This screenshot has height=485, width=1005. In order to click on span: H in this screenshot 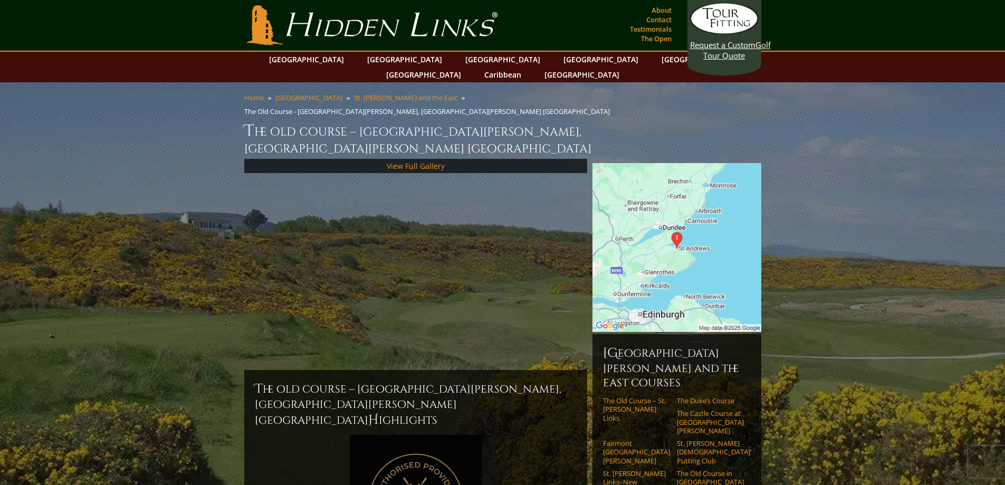, I will do `click(373, 420)`.